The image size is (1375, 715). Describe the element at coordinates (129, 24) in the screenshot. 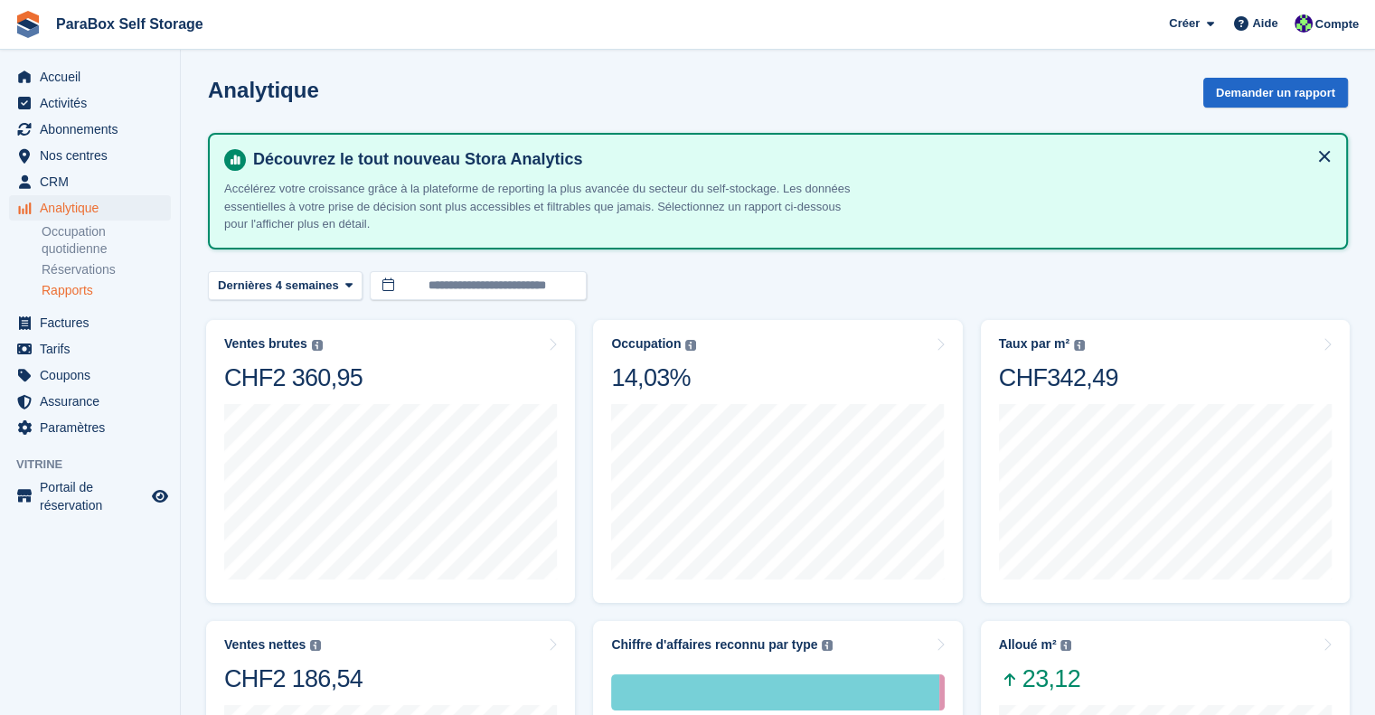

I see `a: ParaBox Self Storage` at that location.